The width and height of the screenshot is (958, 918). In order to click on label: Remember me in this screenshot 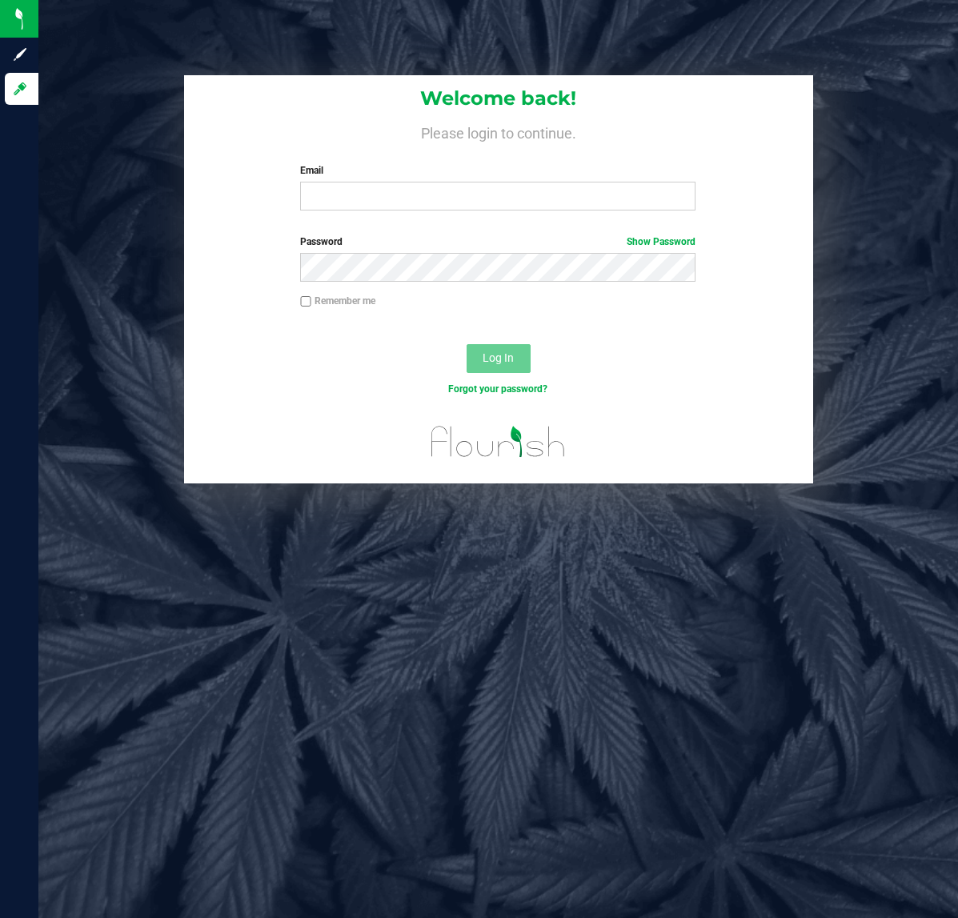, I will do `click(338, 301)`.